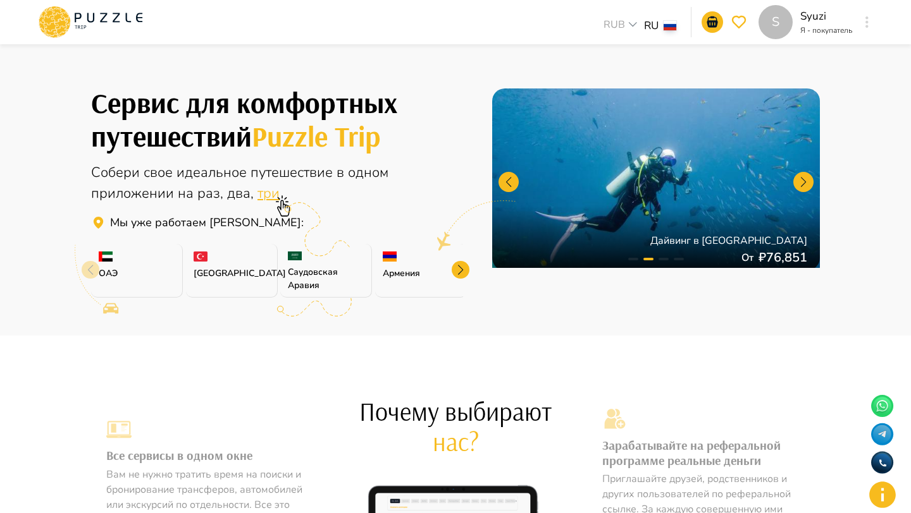 This screenshot has width=911, height=513. What do you see at coordinates (402, 412) in the screenshot?
I see `span: Почему` at bounding box center [402, 412].